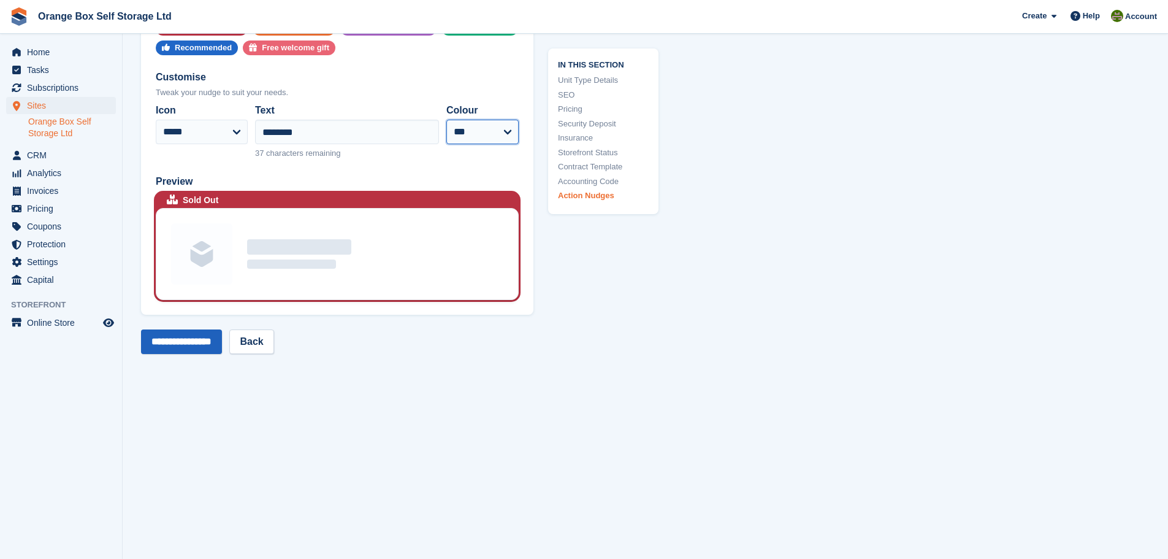 The image size is (1168, 559). I want to click on div: Preview, so click(337, 182).